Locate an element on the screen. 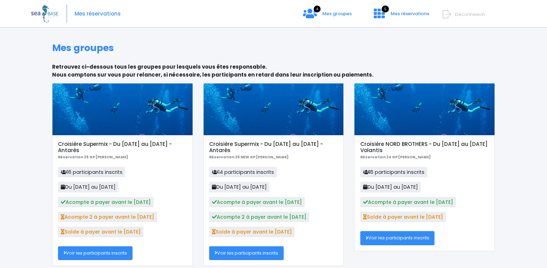 This screenshot has width=547, height=268. span: Mes réservations is located at coordinates (410, 13).